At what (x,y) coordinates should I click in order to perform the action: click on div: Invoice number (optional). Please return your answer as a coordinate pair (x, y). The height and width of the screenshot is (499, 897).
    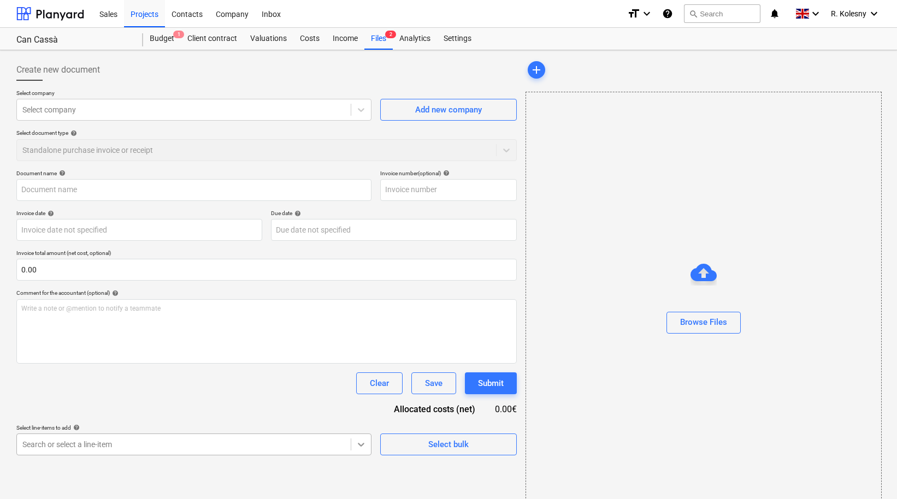
    Looking at the image, I should click on (449, 173).